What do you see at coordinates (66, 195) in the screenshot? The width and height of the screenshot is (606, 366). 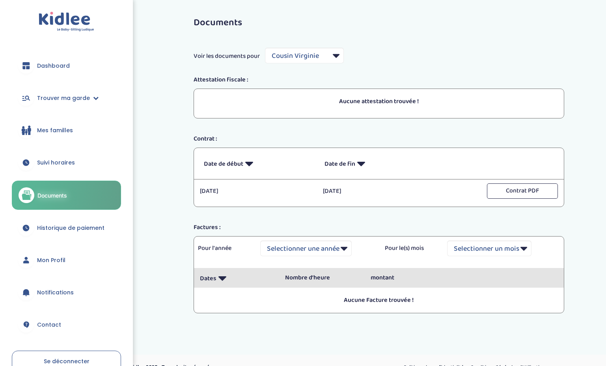 I see `a: Documents` at bounding box center [66, 195].